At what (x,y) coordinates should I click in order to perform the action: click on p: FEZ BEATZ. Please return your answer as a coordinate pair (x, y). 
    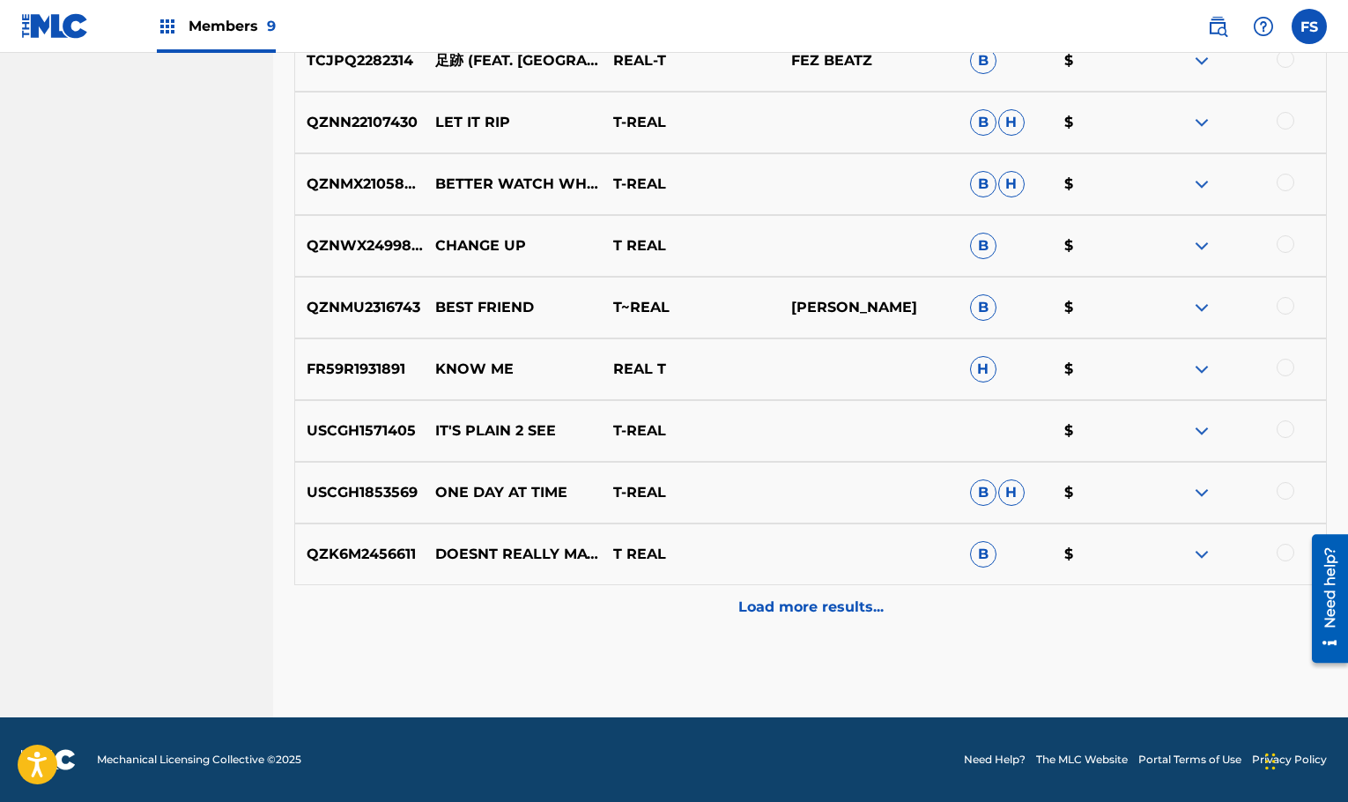
    Looking at the image, I should click on (869, 61).